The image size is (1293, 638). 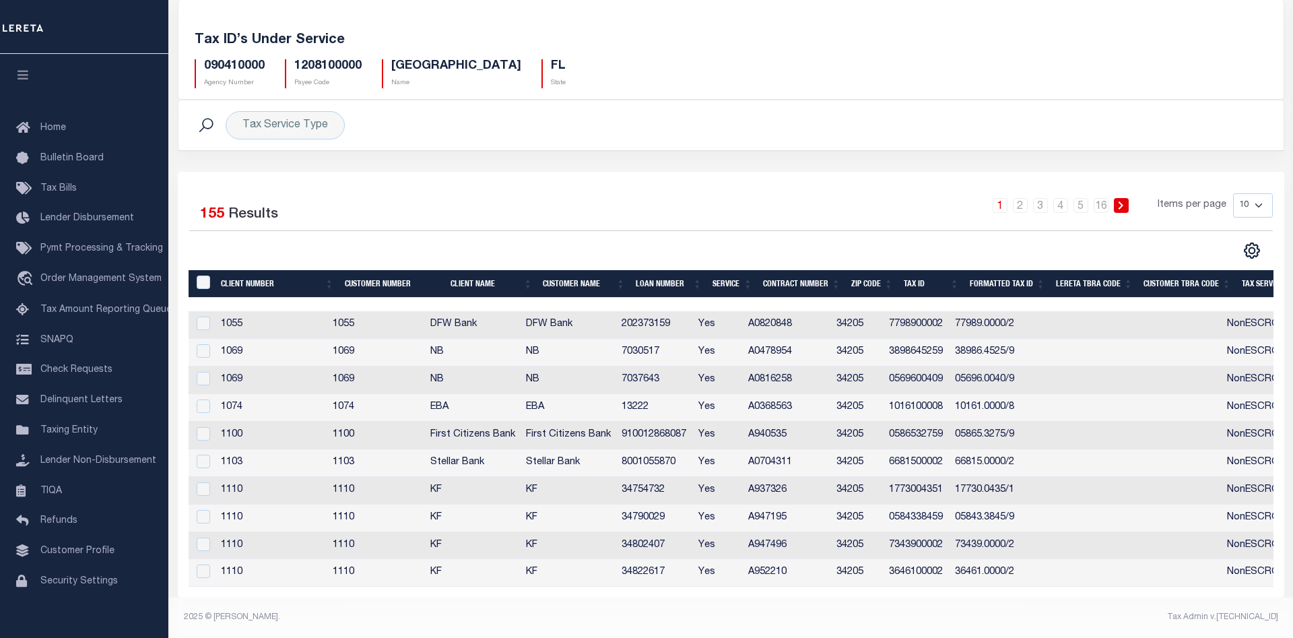 What do you see at coordinates (253, 215) in the screenshot?
I see `label: Results` at bounding box center [253, 215].